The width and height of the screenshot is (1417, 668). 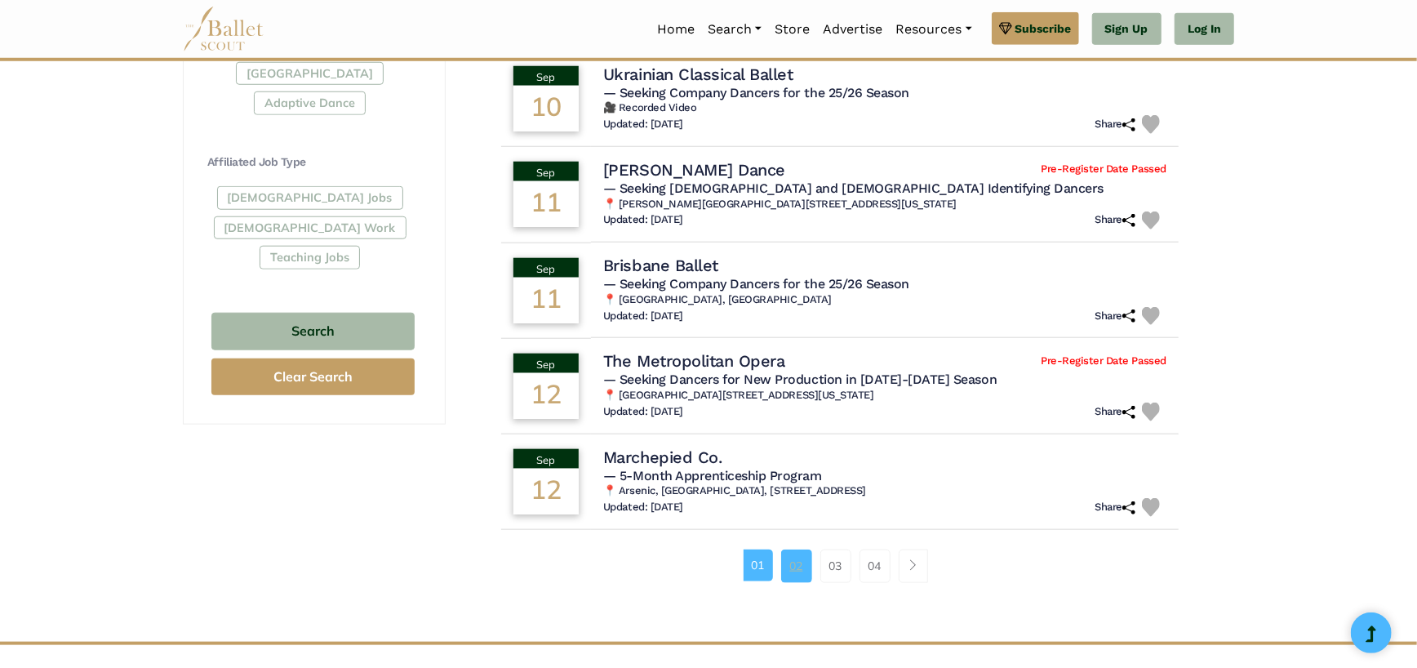 What do you see at coordinates (1127, 29) in the screenshot?
I see `a: Sign Up` at bounding box center [1127, 29].